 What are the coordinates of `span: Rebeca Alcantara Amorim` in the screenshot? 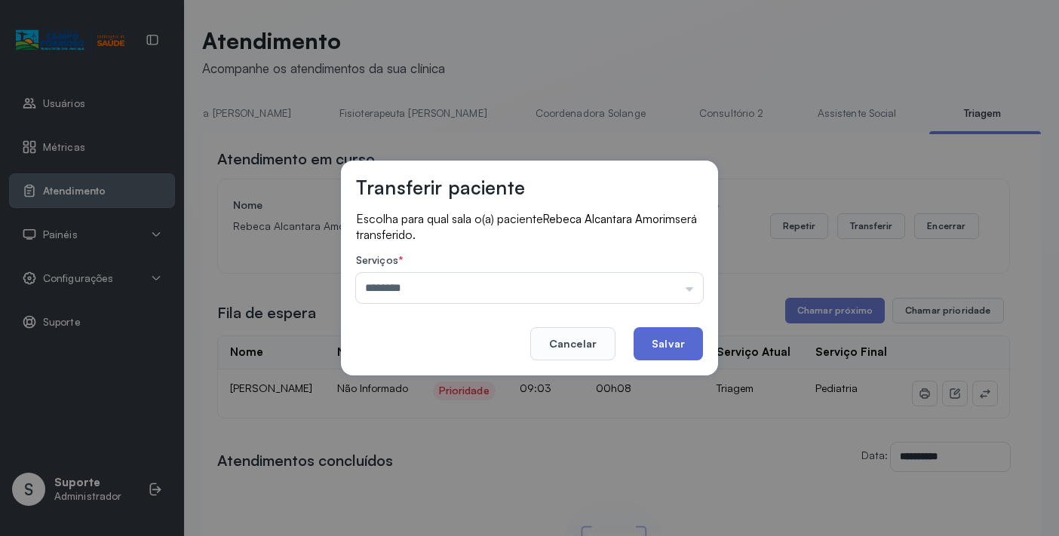 It's located at (609, 219).